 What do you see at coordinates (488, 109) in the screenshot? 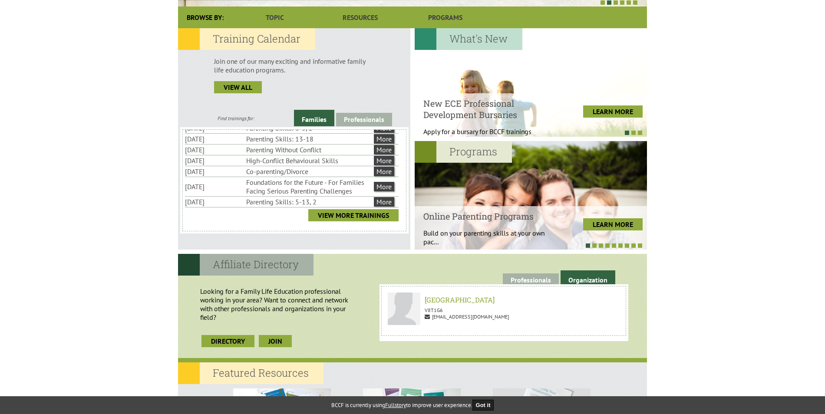
I see `h4: New ECE Professional Development Bursaries` at bounding box center [488, 109].